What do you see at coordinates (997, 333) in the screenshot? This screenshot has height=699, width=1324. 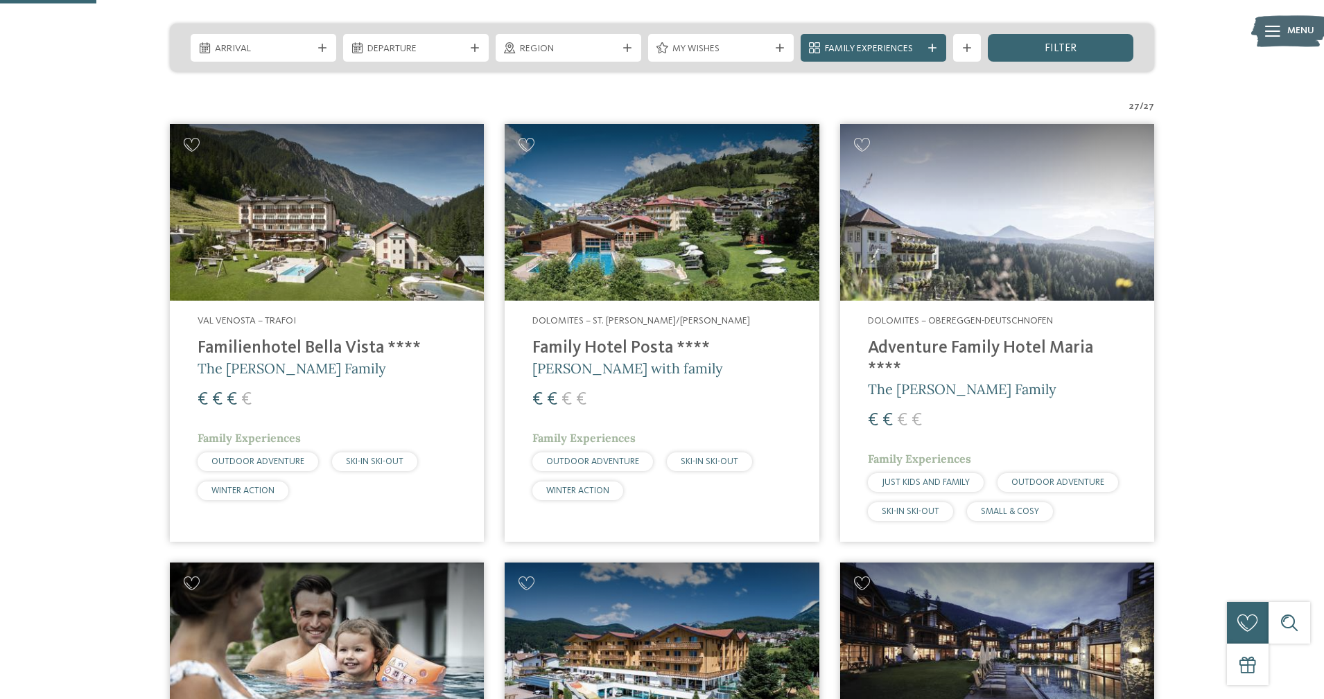 I see `a: Looking for family hotels? Find the best ones here! Dolomites – Obereggen-Deutschnofen Adventure ...` at bounding box center [997, 333].